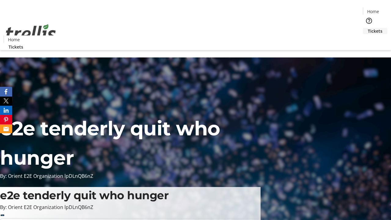  What do you see at coordinates (369, 21) in the screenshot?
I see `button: Help` at bounding box center [369, 21].